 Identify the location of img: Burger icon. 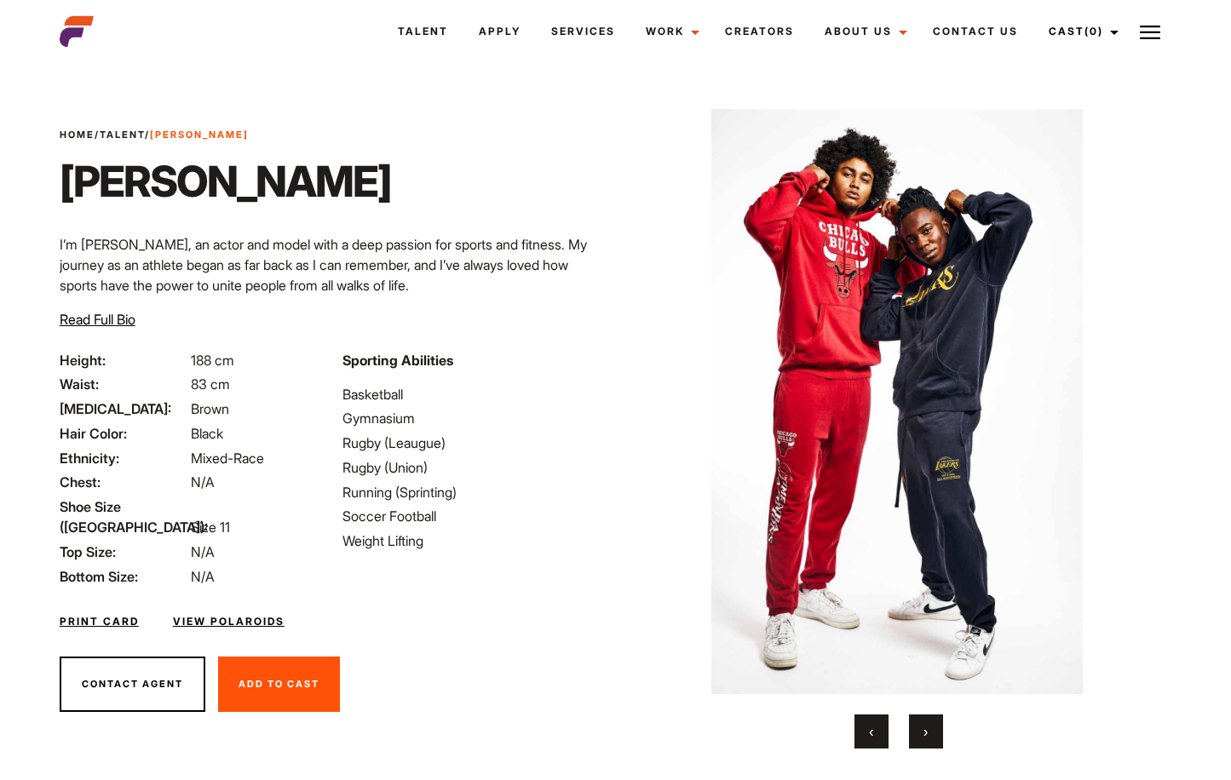
(1150, 32).